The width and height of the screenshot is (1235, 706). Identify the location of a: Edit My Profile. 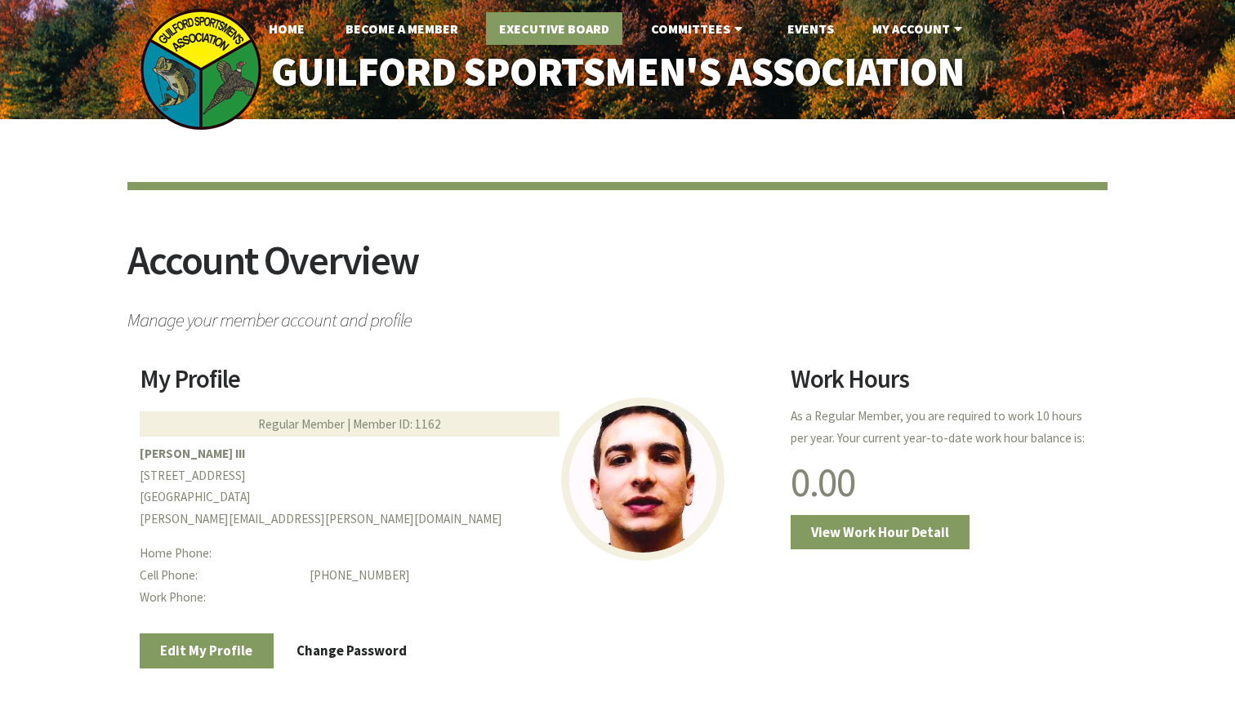
(207, 651).